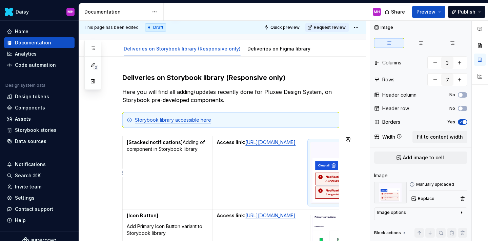 This screenshot has height=241, width=488. What do you see at coordinates (330, 27) in the screenshot?
I see `span: Request review` at bounding box center [330, 27].